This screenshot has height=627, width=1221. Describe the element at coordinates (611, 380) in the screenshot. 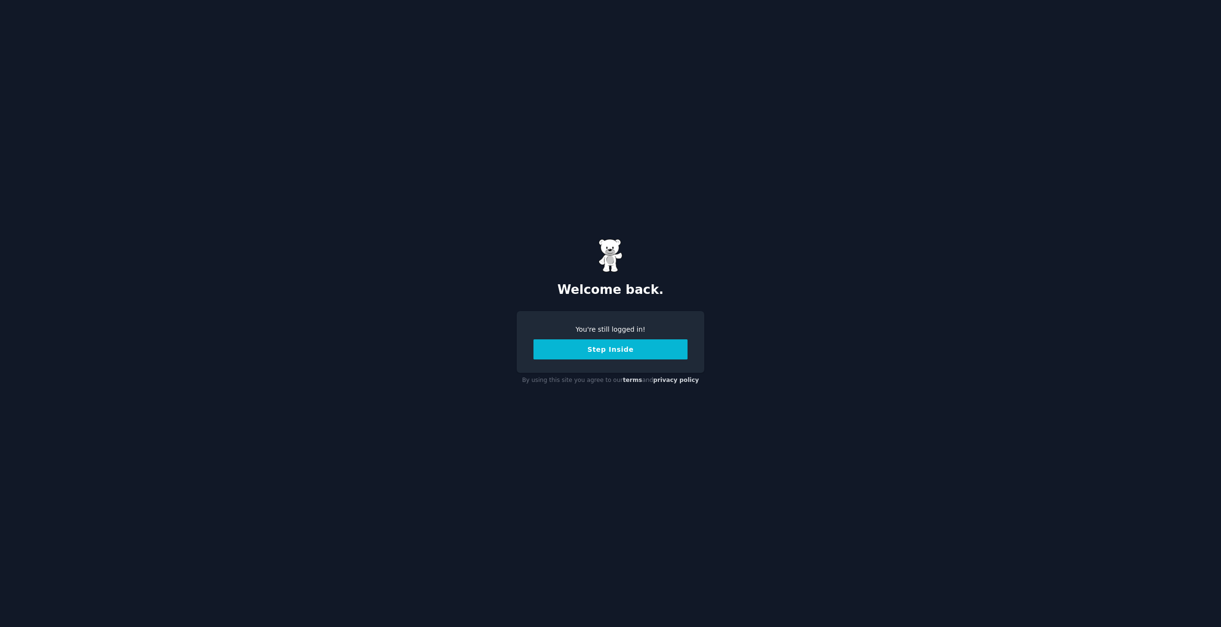

I see `div: By using this site you agree to our and` at that location.